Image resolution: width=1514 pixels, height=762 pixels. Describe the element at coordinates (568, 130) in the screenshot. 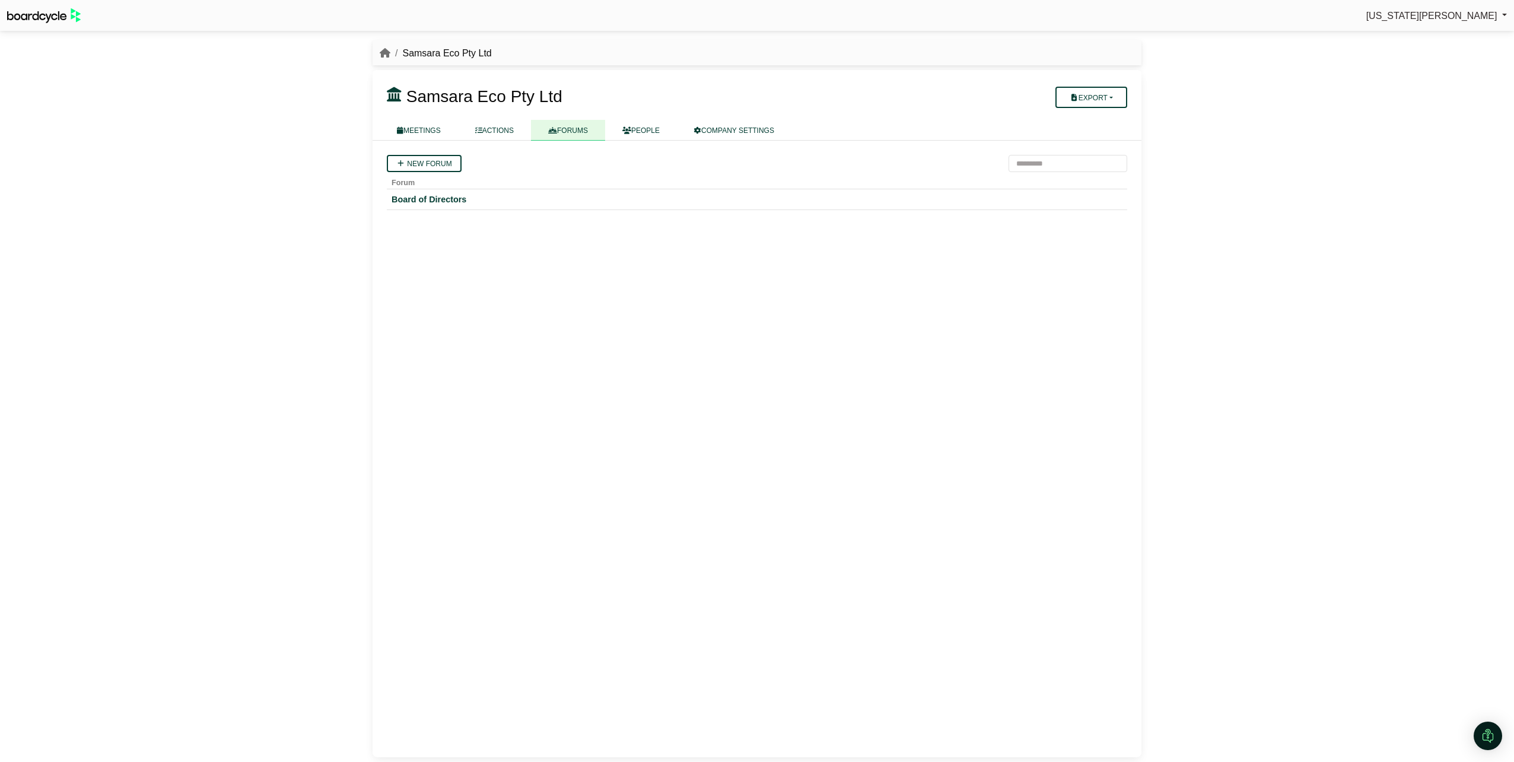

I see `a: FORUMS` at that location.